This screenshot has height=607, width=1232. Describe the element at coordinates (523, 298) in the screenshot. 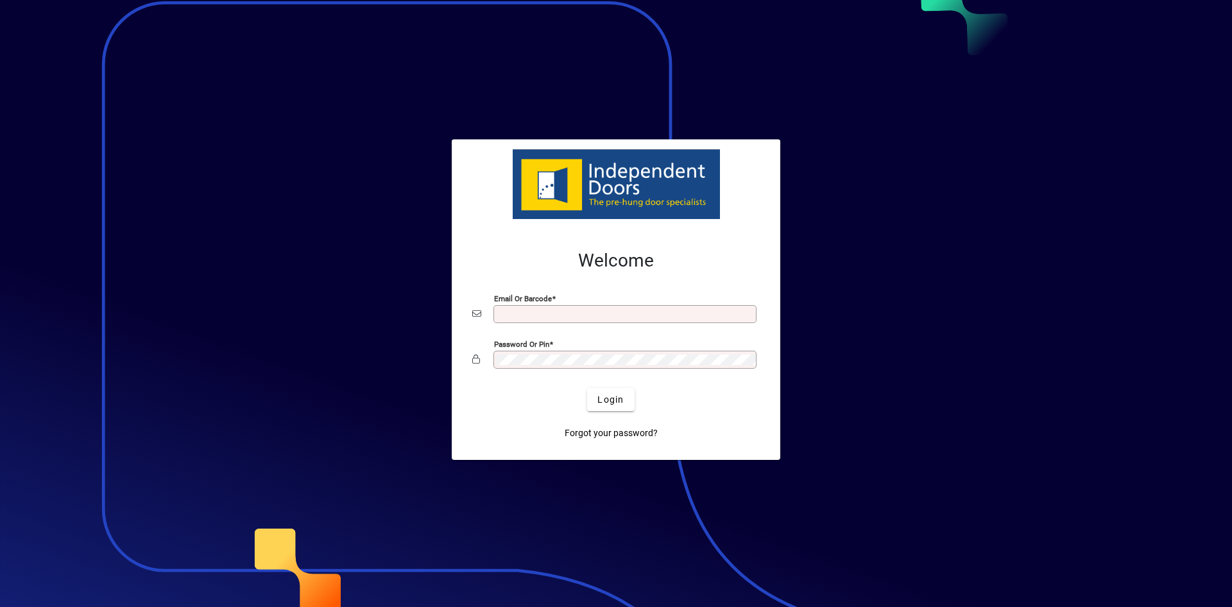

I see `mat-label: Email or Barcode` at that location.